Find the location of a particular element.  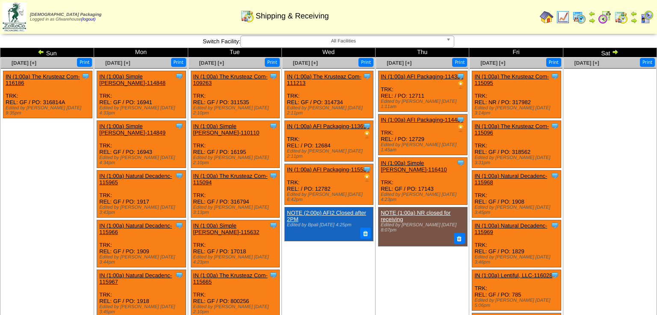

div: TRK: REL: GF / PO: 16943 is located at coordinates (142, 144).